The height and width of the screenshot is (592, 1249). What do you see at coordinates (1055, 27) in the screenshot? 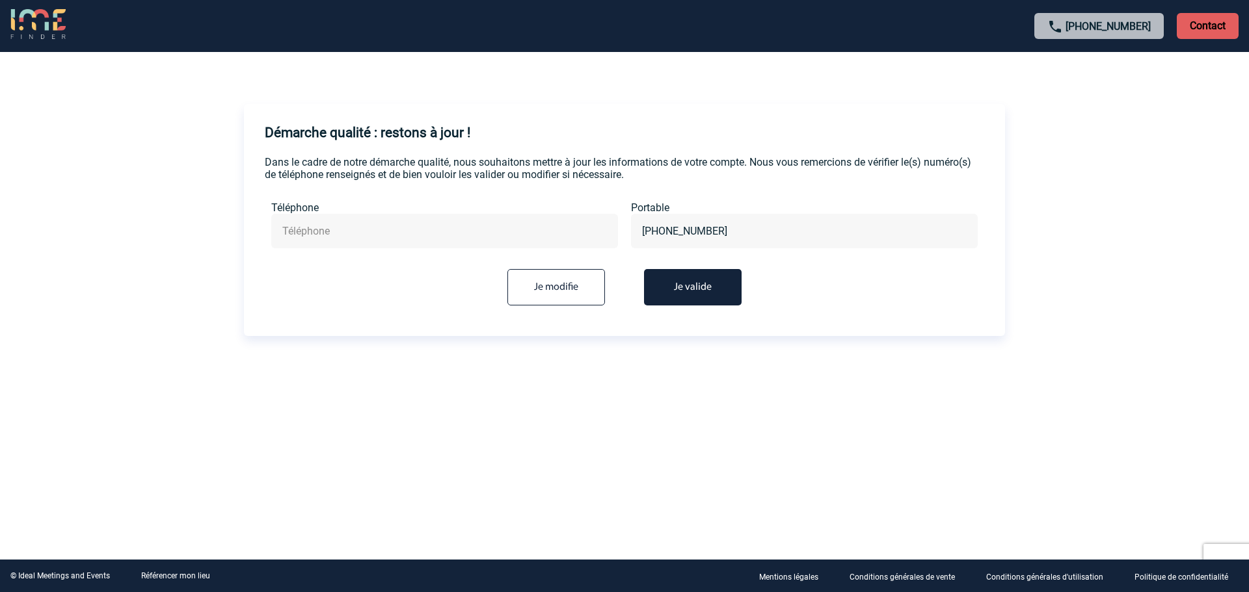
I see `img: call-24-px.png` at bounding box center [1055, 27].